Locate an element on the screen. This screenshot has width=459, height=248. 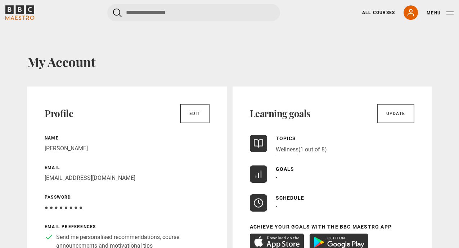
p: Achieve your goals with the BBC Maestro App is located at coordinates (332, 226).